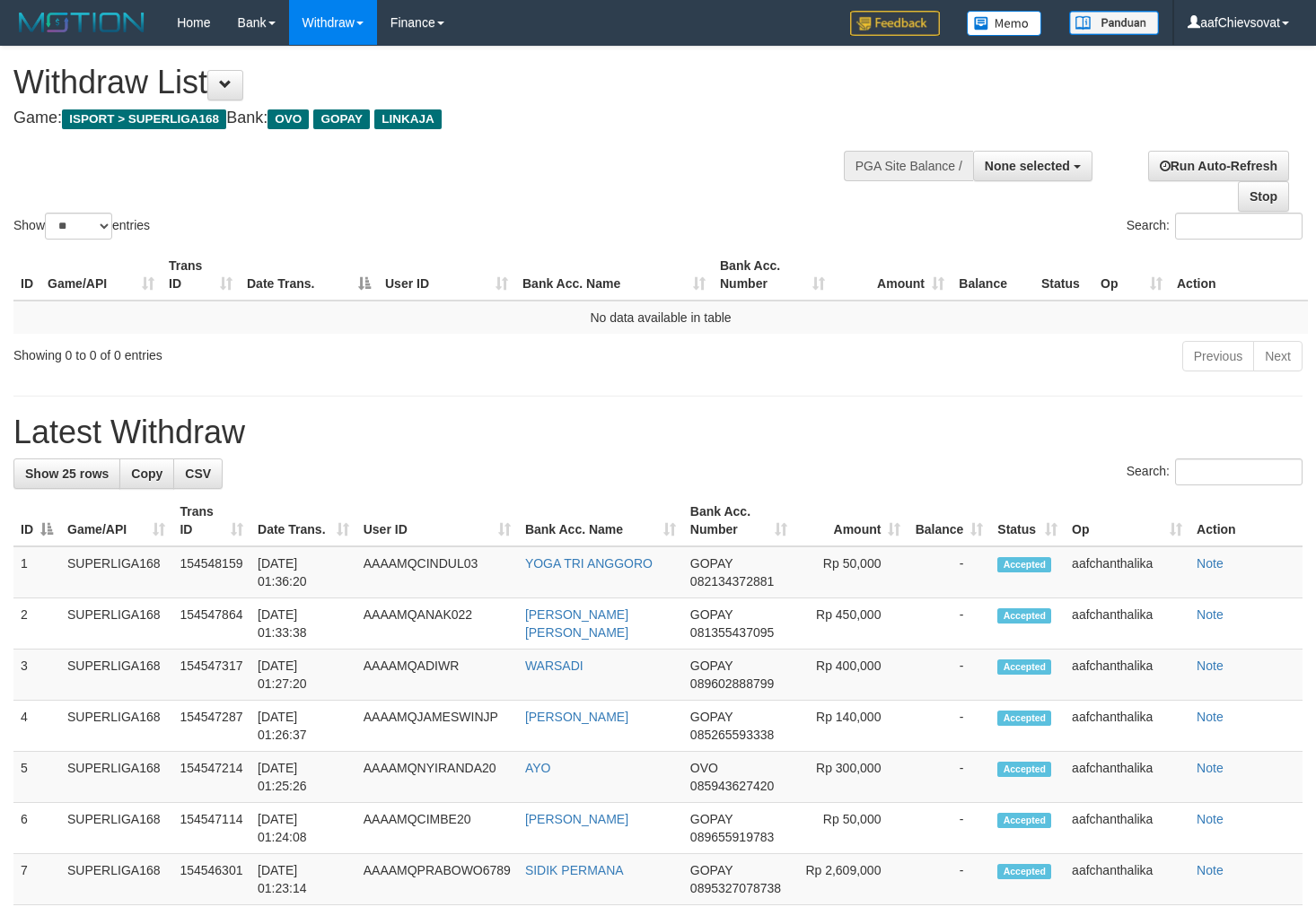 Image resolution: width=1316 pixels, height=907 pixels. I want to click on span: None selected, so click(1027, 166).